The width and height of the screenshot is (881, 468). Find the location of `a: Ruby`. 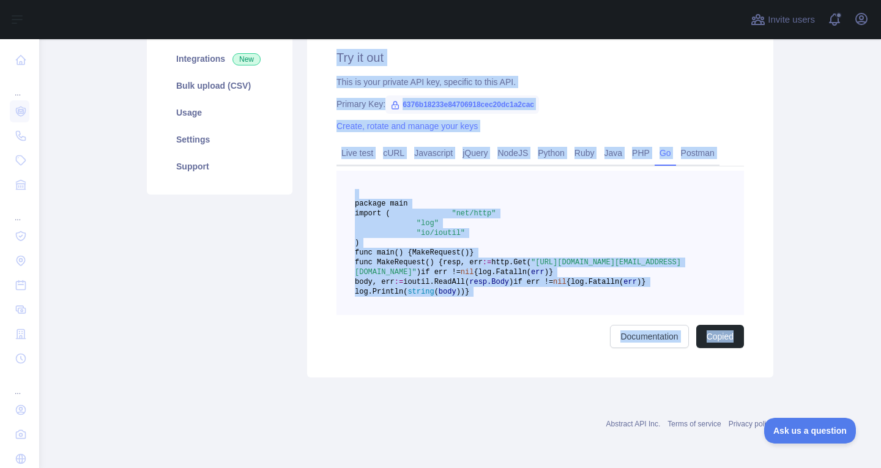

a: Ruby is located at coordinates (584, 153).